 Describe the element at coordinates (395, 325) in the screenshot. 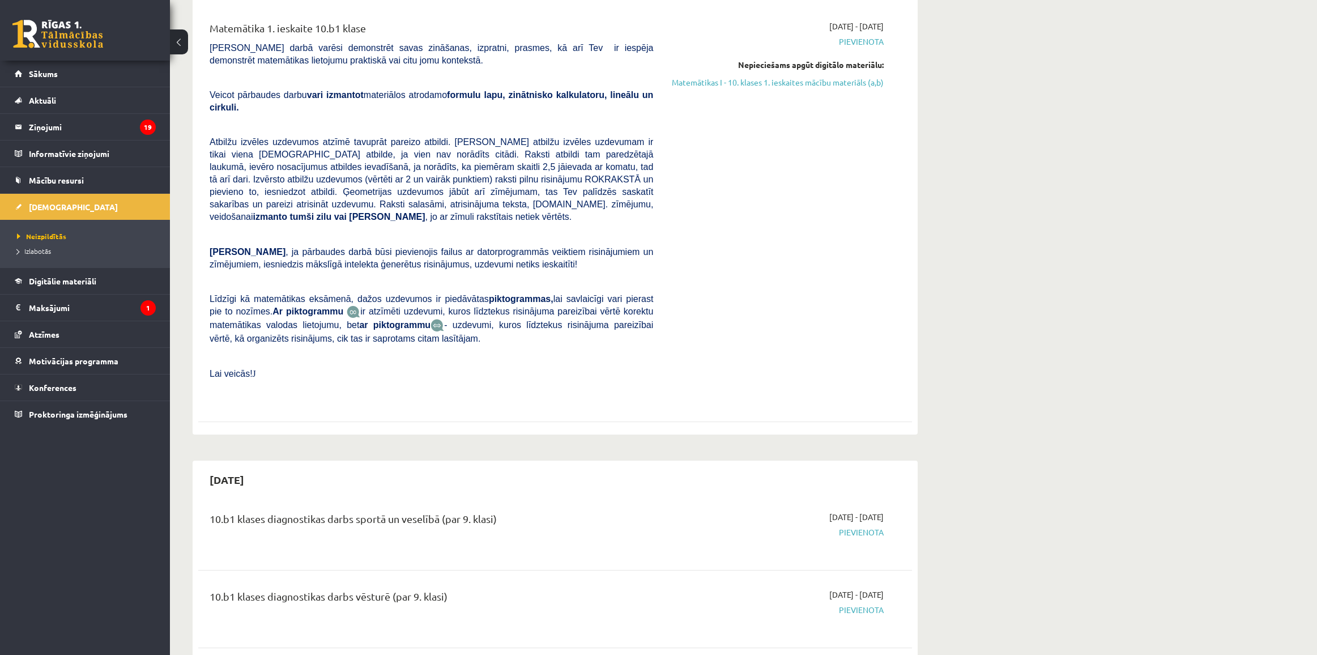

I see `b: ar piktogrammu` at that location.